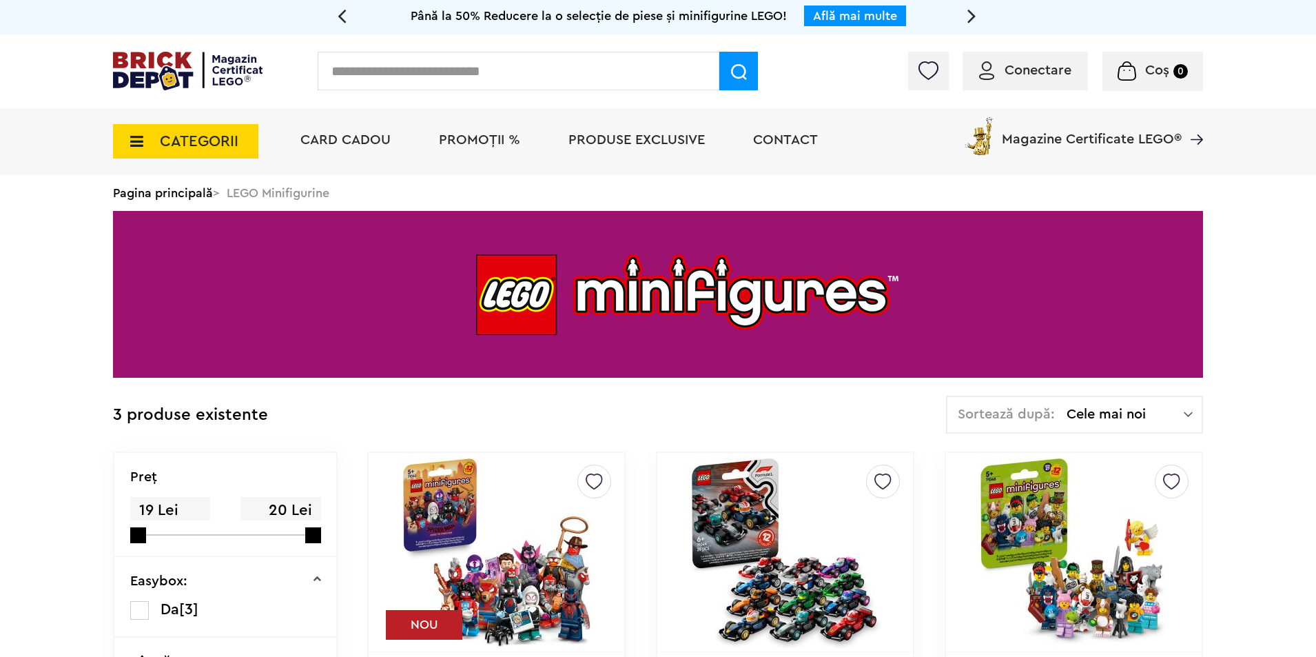  What do you see at coordinates (424, 624) in the screenshot?
I see `div: NOU` at bounding box center [424, 624].